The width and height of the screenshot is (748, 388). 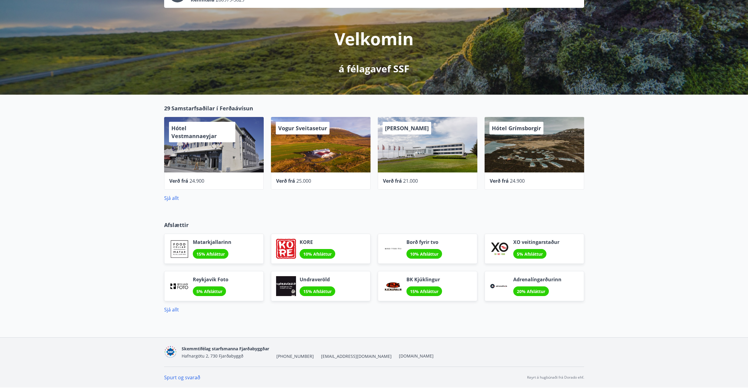 I want to click on span: 21.000, so click(x=410, y=181).